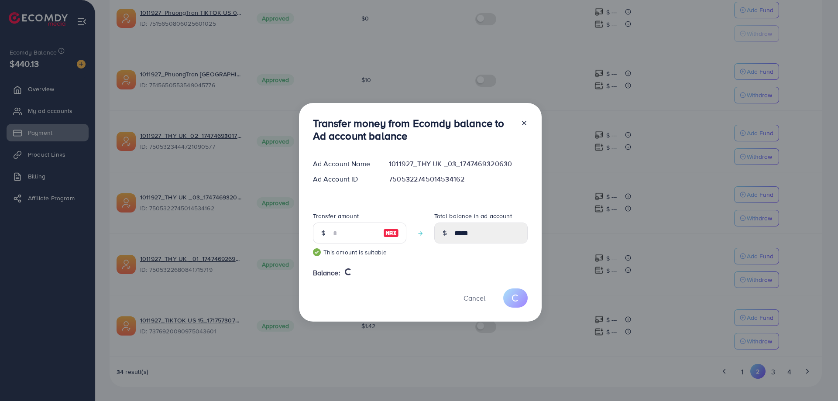 This screenshot has width=838, height=401. Describe the element at coordinates (344, 179) in the screenshot. I see `div: Ad Account ID` at that location.